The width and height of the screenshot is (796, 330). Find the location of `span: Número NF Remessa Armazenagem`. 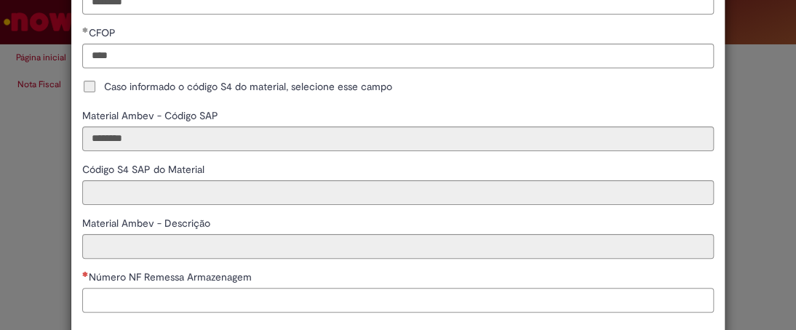

span: Número NF Remessa Armazenagem is located at coordinates (172, 277).